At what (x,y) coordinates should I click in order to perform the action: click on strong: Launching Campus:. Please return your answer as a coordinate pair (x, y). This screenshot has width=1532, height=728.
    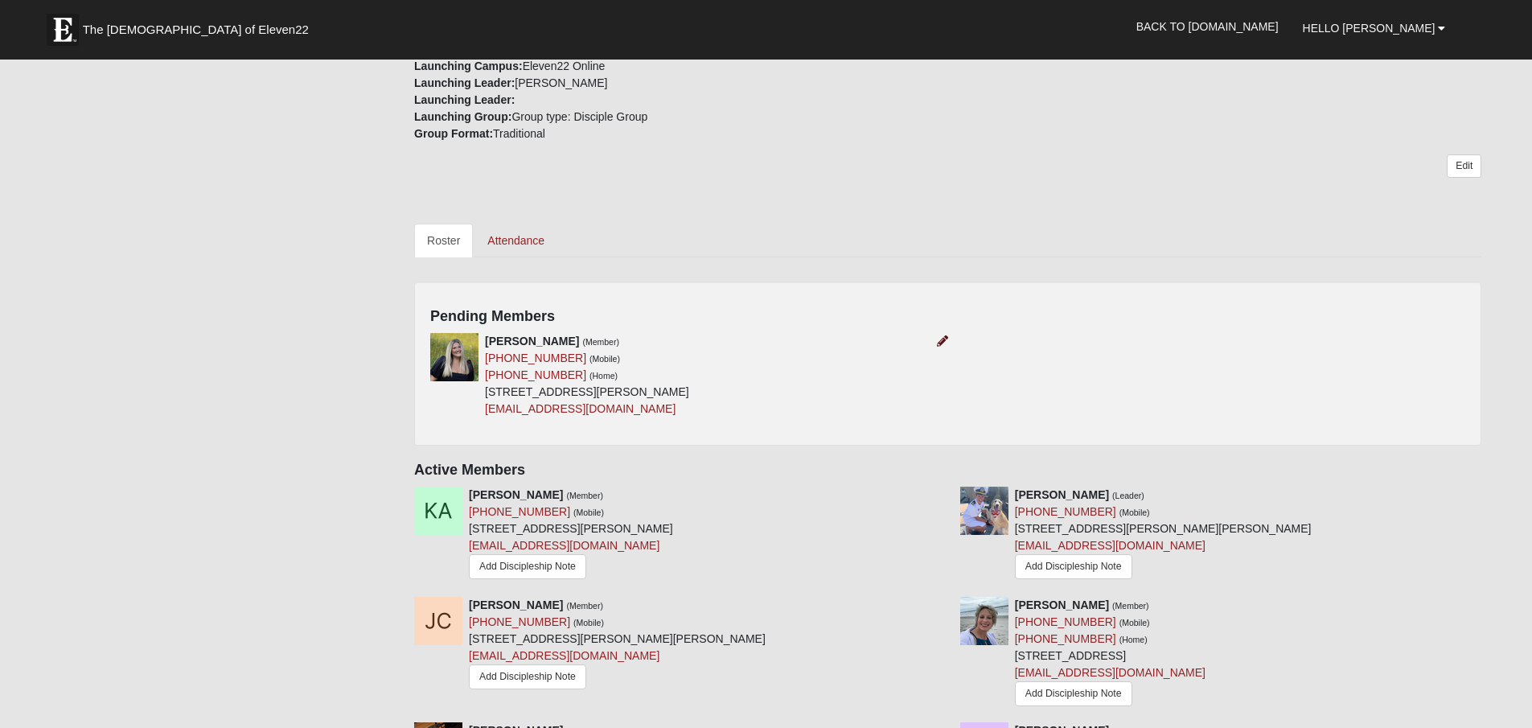
    Looking at the image, I should click on (468, 66).